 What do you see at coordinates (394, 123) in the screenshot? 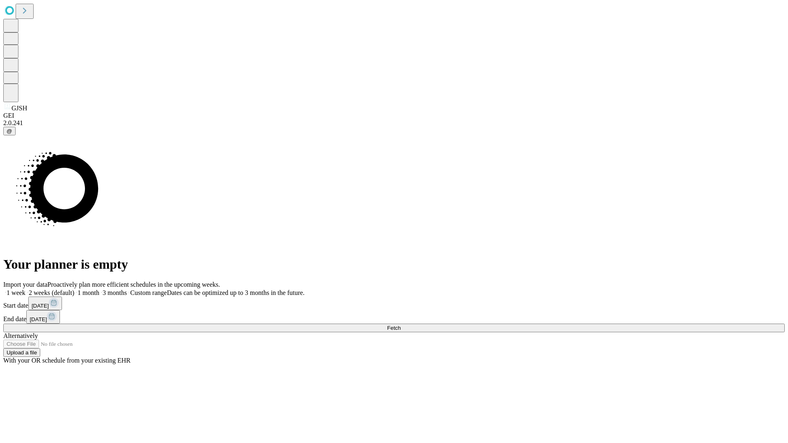
I see `div: 2.0.241` at bounding box center [394, 123].